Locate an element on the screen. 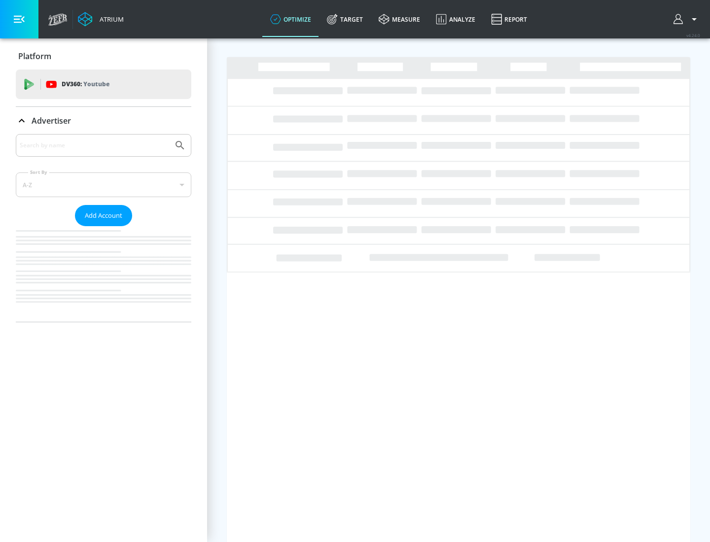 This screenshot has height=542, width=710. a: Target is located at coordinates (345, 19).